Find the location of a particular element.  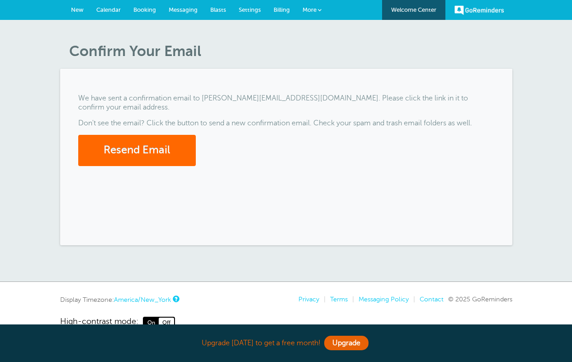

a: High-contrast mode: On Off is located at coordinates (286, 322).